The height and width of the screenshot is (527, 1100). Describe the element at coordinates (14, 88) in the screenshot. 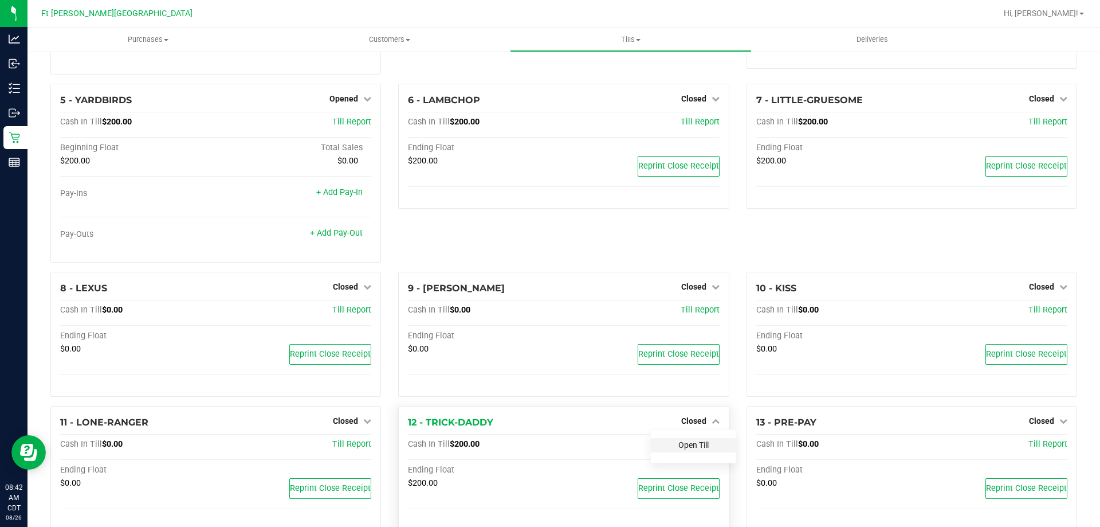

I see `inline-svg: Inventory` at that location.